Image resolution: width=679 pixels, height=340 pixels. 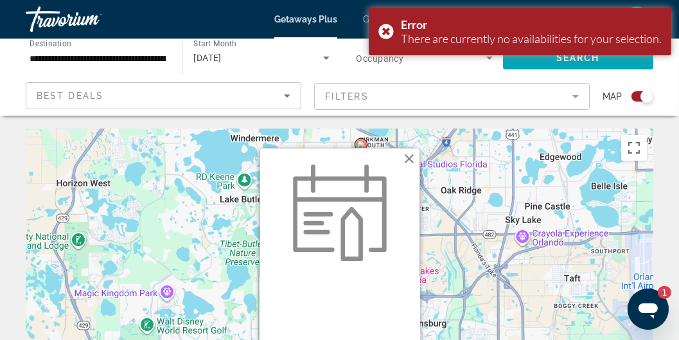 What do you see at coordinates (451, 96) in the screenshot?
I see `button: Filter` at bounding box center [451, 96].